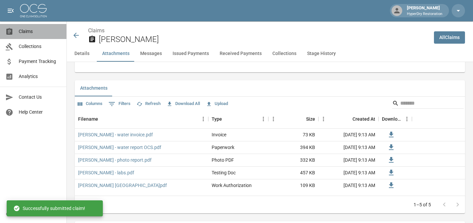 Image resolution: width=473 pixels, height=223 pixels. Describe the element at coordinates (293, 173) in the screenshot. I see `div: 457 KB` at that location.